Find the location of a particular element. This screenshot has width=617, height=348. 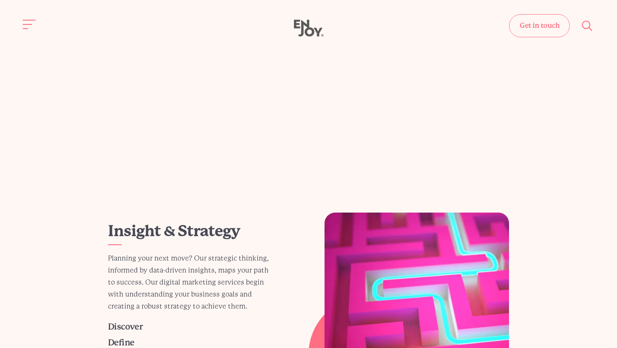

a: Define is located at coordinates (121, 342).